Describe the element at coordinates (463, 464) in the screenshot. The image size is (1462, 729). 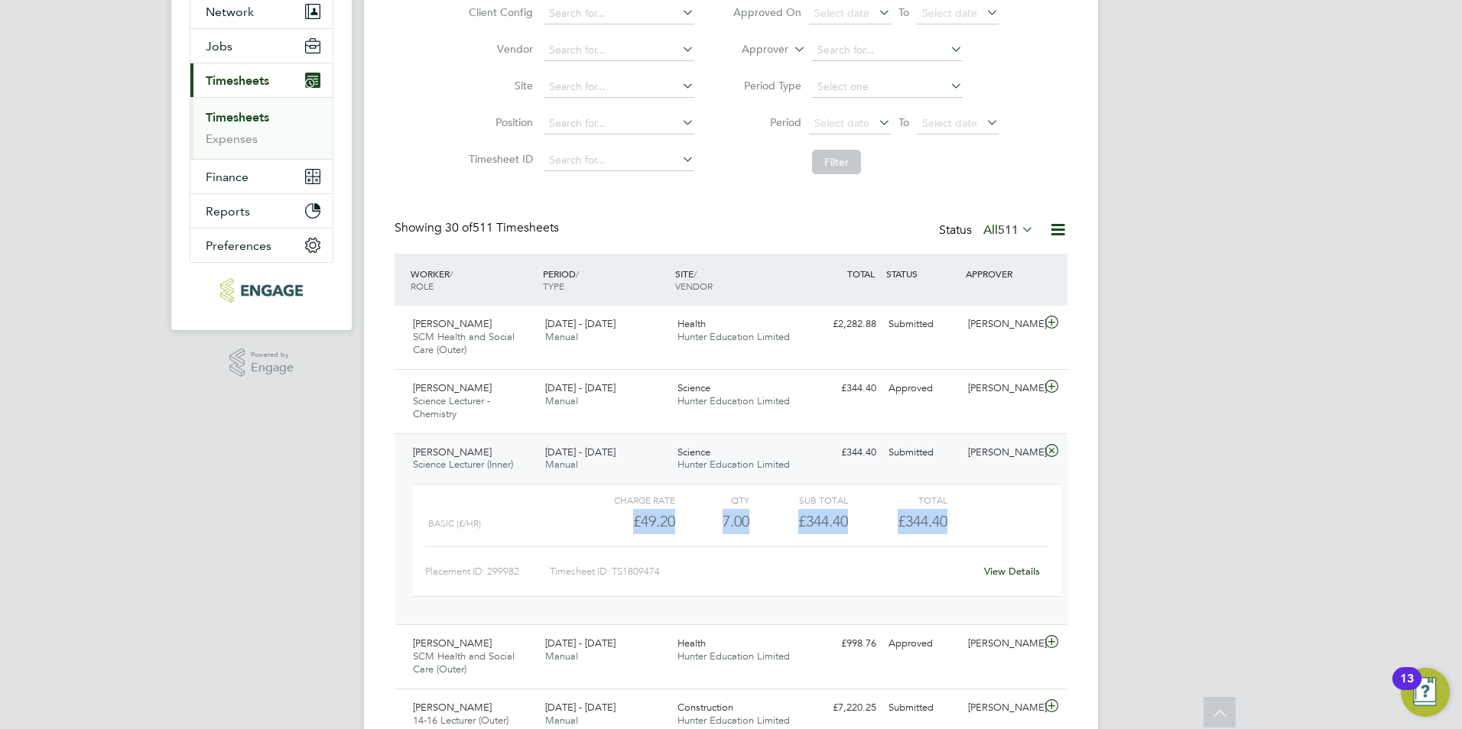
I see `span: Science Lecturer (Inner)` at that location.